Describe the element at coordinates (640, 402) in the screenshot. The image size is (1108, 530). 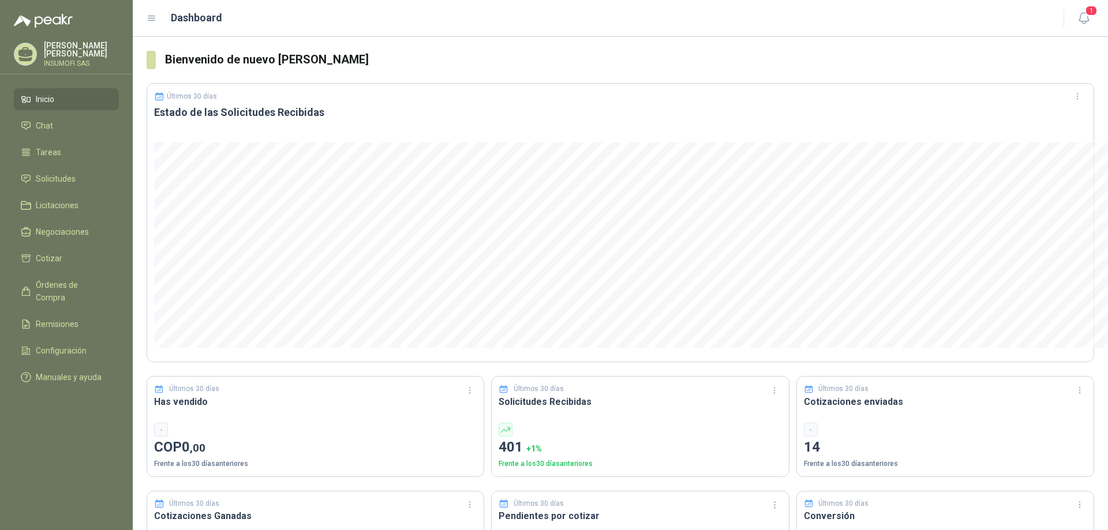
I see `h3: Solicitudes Recibidas` at that location.